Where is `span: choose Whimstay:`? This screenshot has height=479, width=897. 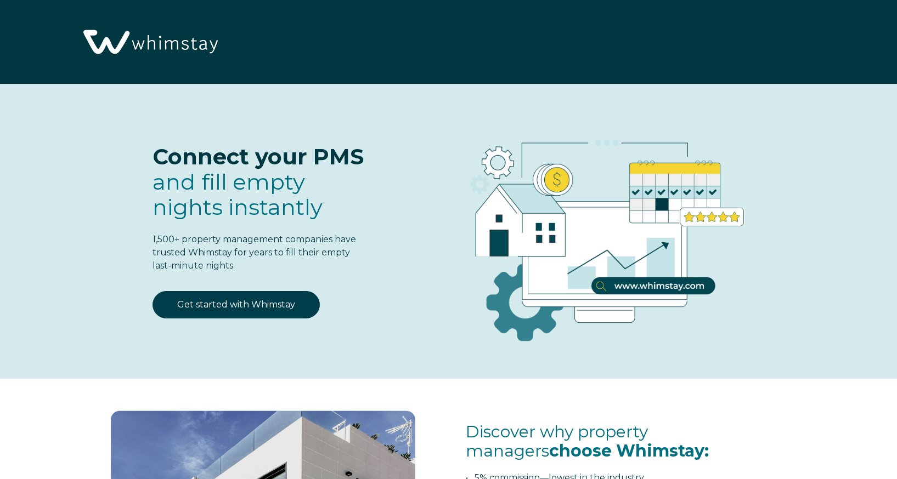
span: choose Whimstay: is located at coordinates (629, 451).